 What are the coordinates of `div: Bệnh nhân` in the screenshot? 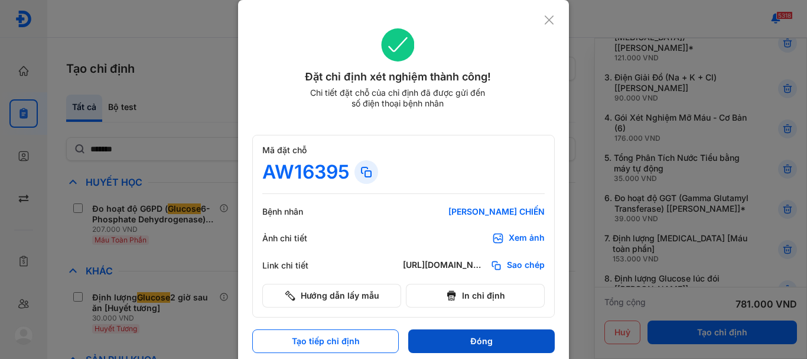 It's located at (298, 212).